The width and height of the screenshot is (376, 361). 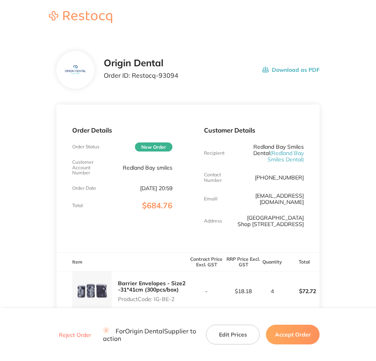 I want to click on img: YzF0MTI4NA, so click(x=75, y=70).